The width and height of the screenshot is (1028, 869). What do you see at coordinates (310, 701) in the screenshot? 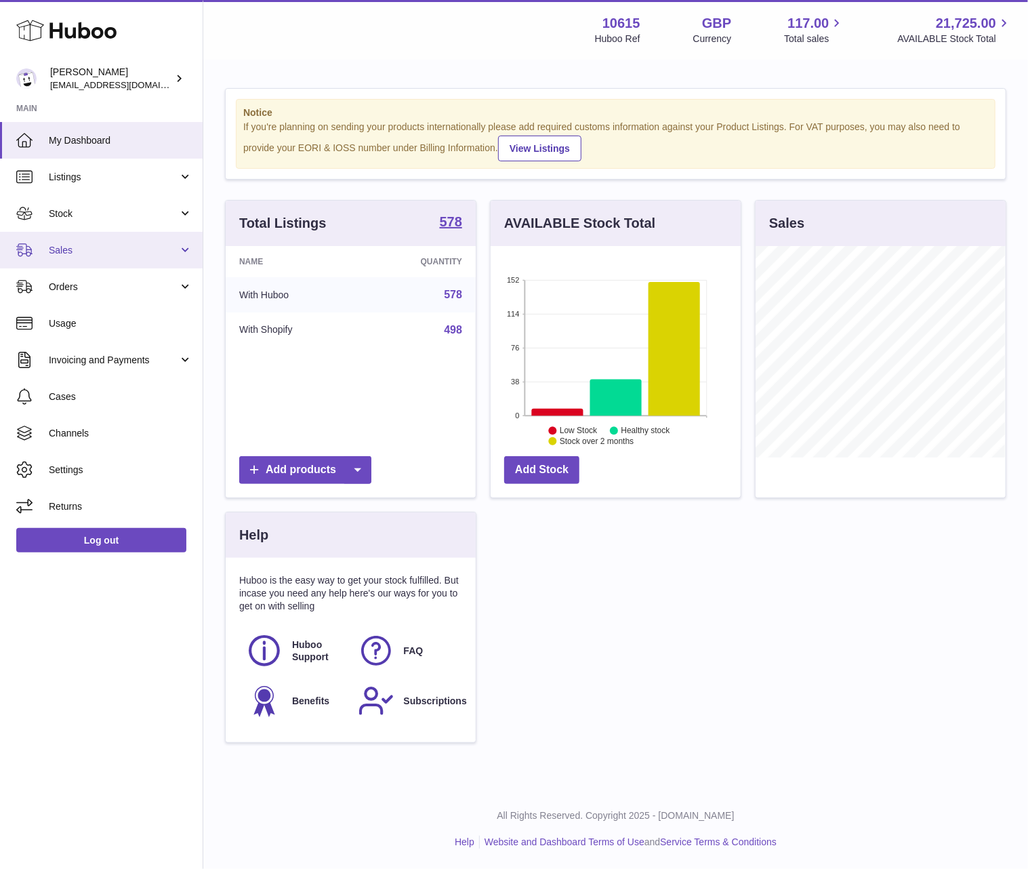
I see `span: Benefits` at bounding box center [310, 701].